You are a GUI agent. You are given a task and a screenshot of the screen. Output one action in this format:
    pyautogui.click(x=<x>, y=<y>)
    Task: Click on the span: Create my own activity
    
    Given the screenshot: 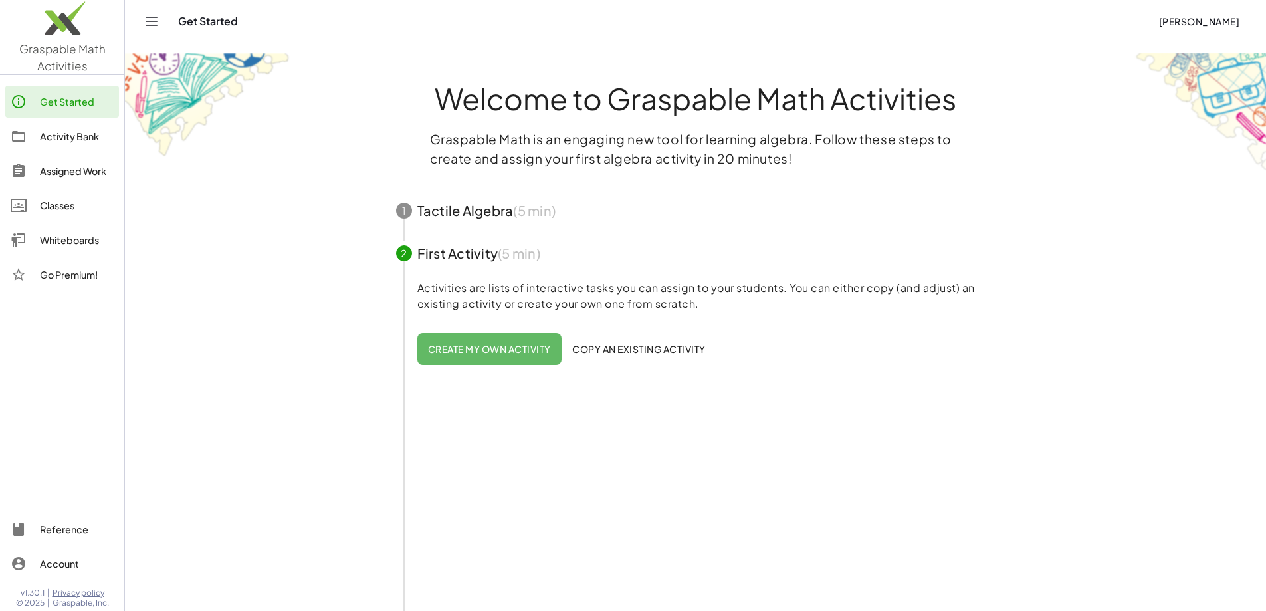 What is the action you would take?
    pyautogui.click(x=489, y=349)
    